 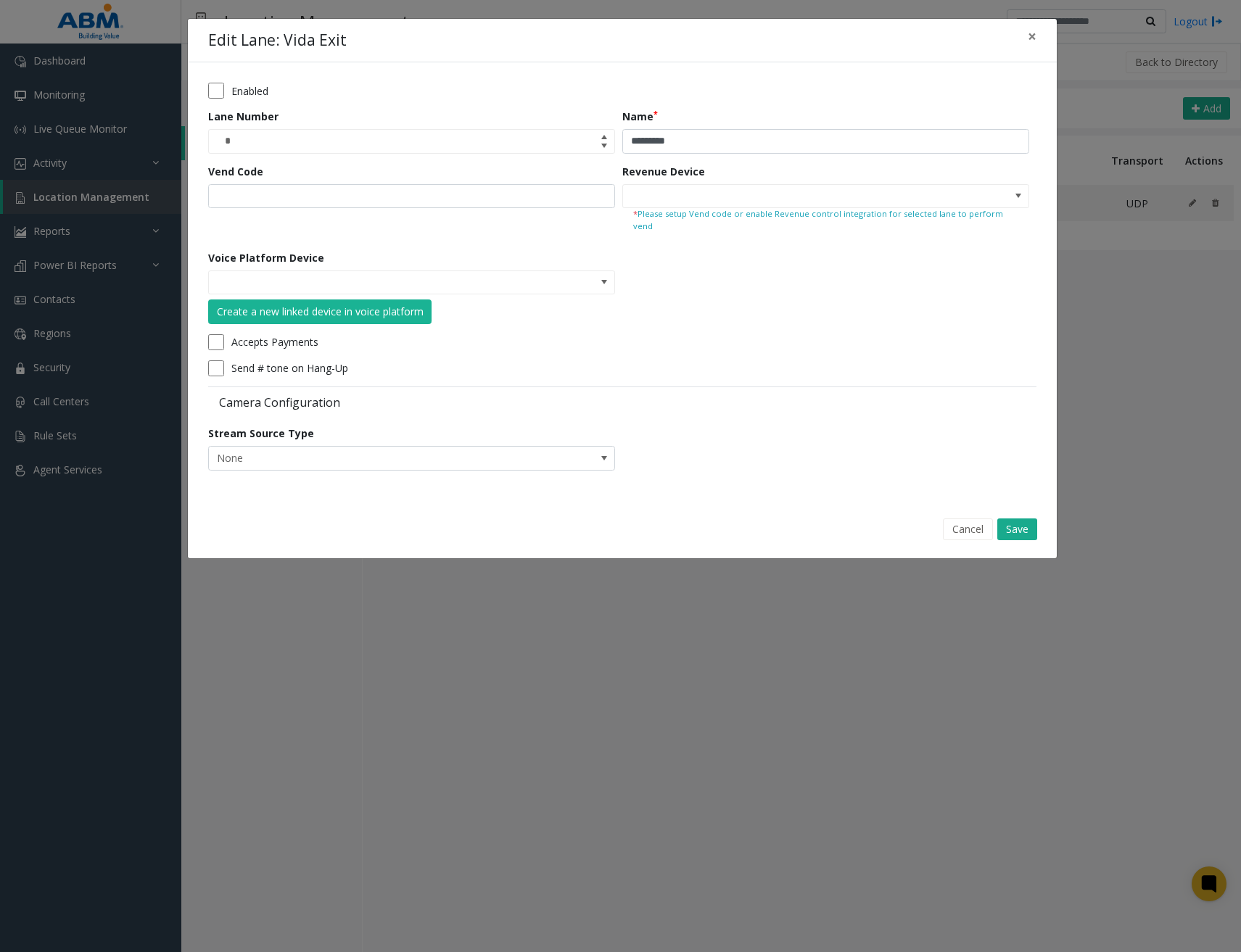 I want to click on span: Decrease value, so click(x=604, y=147).